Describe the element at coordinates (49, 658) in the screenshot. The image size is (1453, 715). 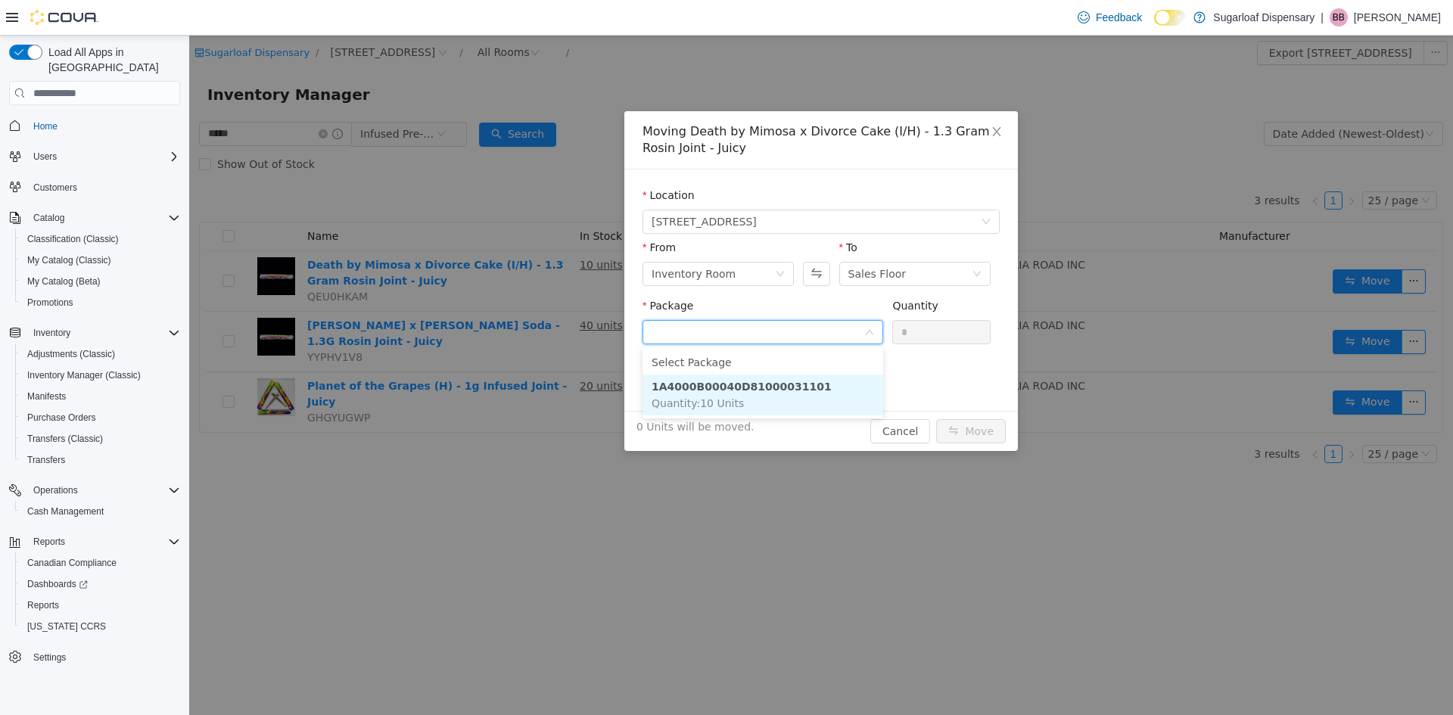
I see `a: Settings` at that location.